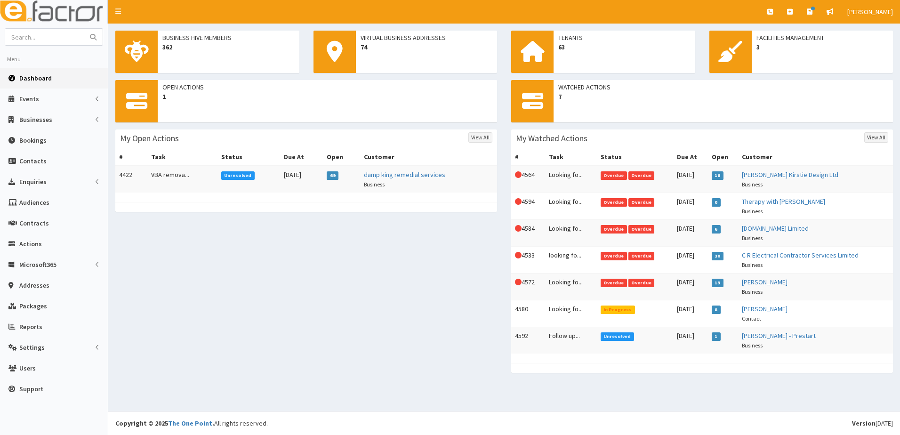  What do you see at coordinates (624, 38) in the screenshot?
I see `span: Tenants` at bounding box center [624, 38].